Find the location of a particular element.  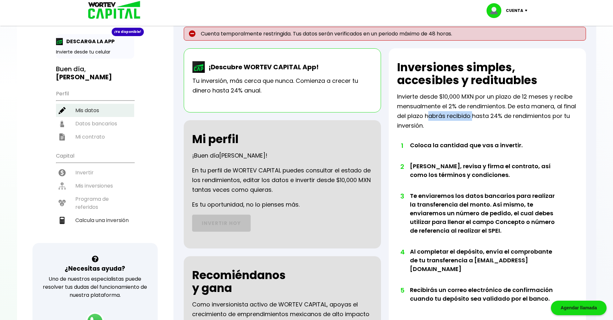

li: Te enviaremos los datos bancarios para realizar la transferencia del monto. Así mismo, te enviare... is located at coordinates (485, 219).